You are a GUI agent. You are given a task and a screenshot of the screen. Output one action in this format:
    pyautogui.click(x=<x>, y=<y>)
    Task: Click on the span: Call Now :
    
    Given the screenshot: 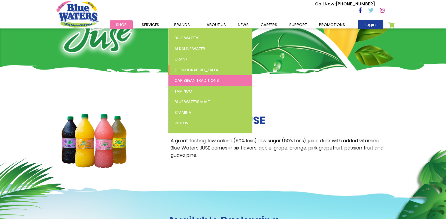 What is the action you would take?
    pyautogui.click(x=325, y=4)
    